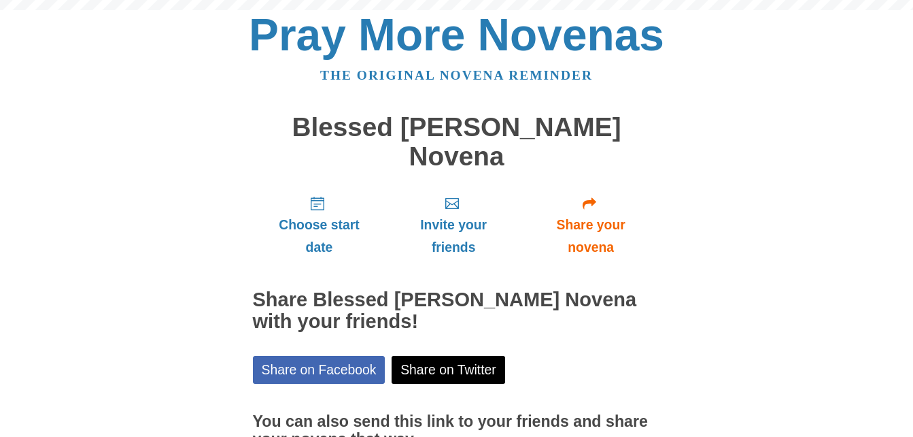 This screenshot has width=913, height=437. I want to click on span: Invite your friends, so click(453, 236).